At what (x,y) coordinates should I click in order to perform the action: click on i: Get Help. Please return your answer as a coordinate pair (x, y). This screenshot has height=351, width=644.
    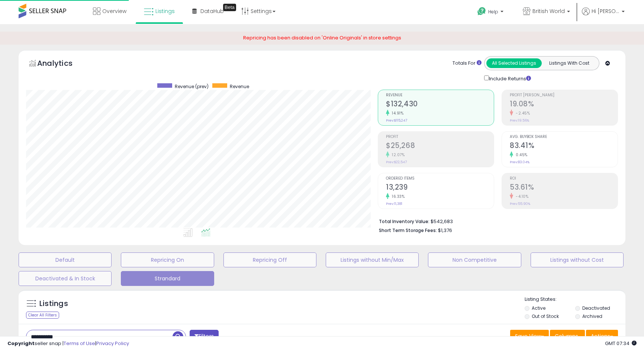
    Looking at the image, I should click on (482, 11).